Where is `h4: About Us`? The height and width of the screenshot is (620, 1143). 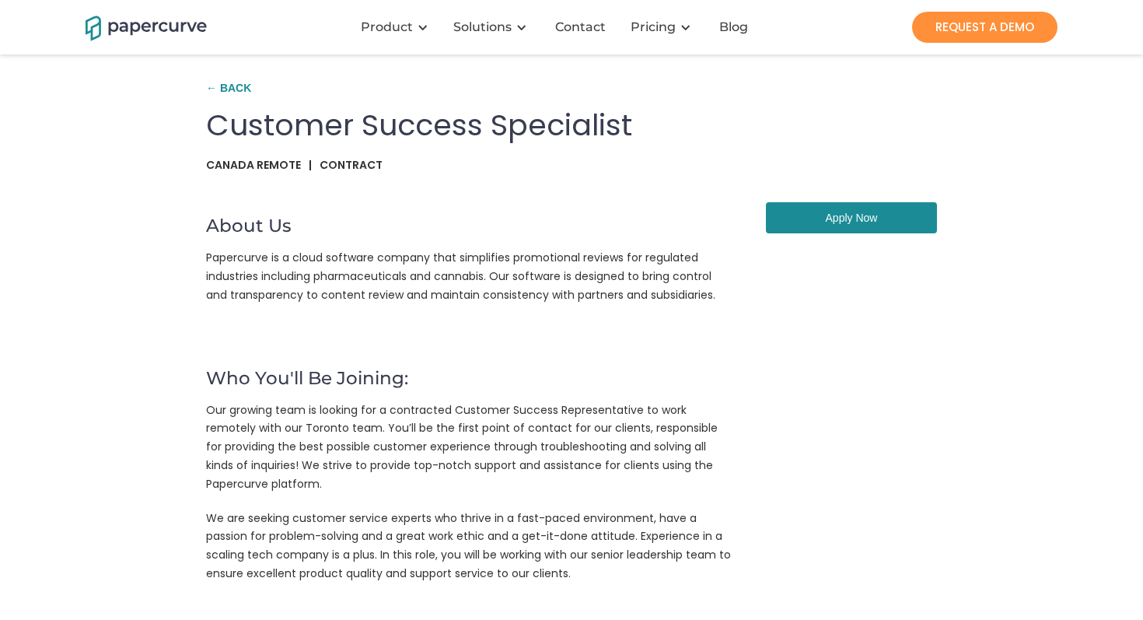
h4: About Us is located at coordinates (470, 222).